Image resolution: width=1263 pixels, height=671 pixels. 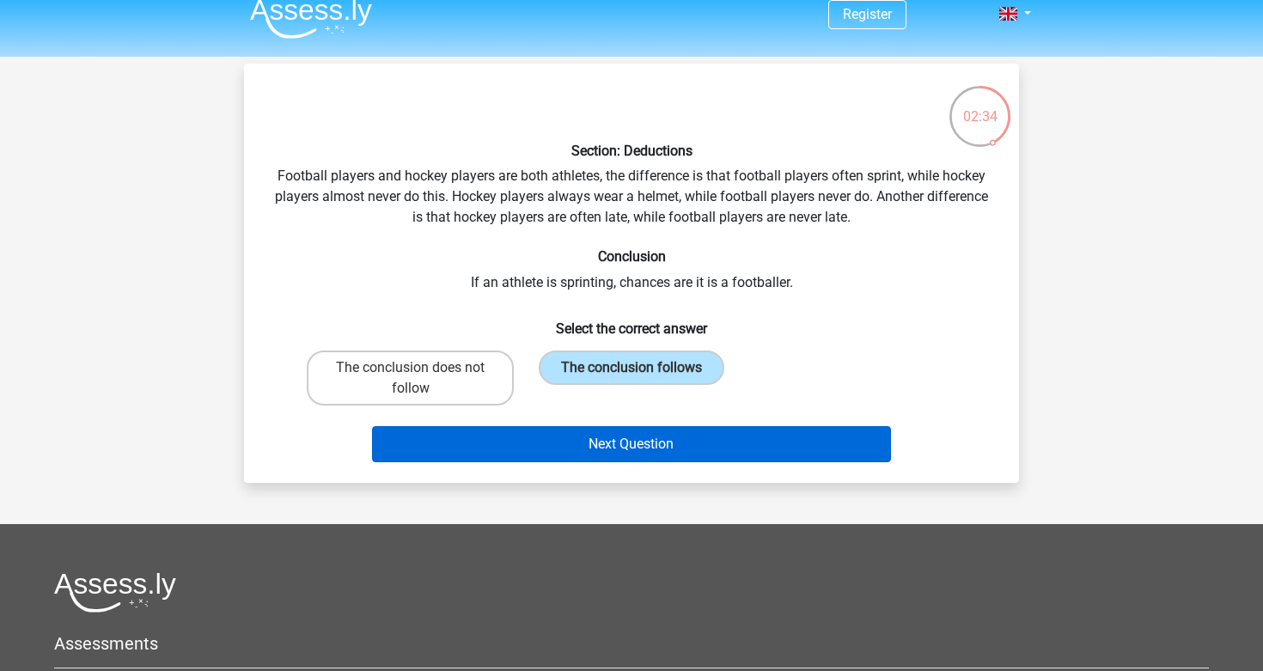 What do you see at coordinates (632, 256) in the screenshot?
I see `h6: Conclusion` at bounding box center [632, 256].